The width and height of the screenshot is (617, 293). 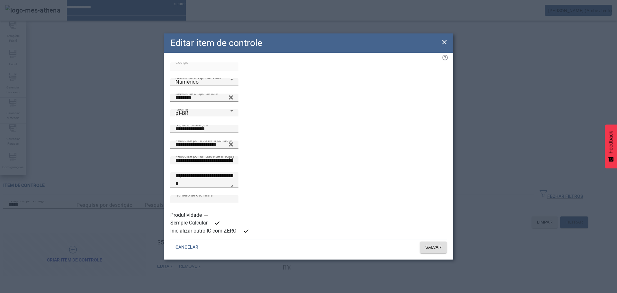 What do you see at coordinates (610, 142) in the screenshot?
I see `span: Feedback` at bounding box center [610, 142].